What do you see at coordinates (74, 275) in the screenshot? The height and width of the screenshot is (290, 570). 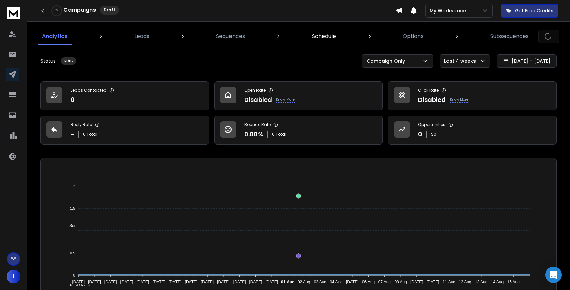 I see `tspan: 0` at bounding box center [74, 275].